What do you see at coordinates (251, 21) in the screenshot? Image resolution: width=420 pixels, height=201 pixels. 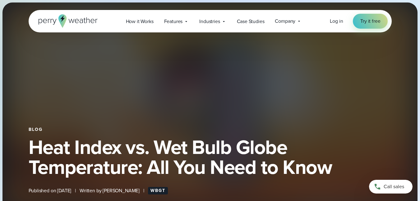 I see `span: Case Studies` at bounding box center [251, 21].